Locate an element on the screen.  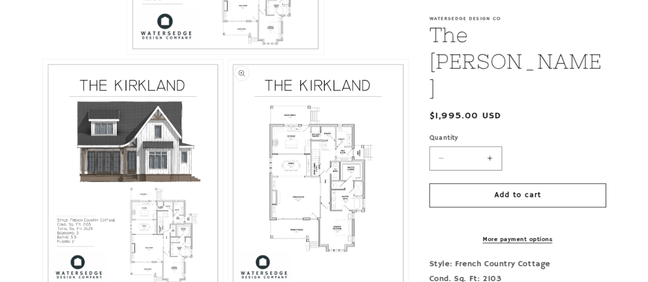
span: $1,995.00 USD is located at coordinates (465, 116).